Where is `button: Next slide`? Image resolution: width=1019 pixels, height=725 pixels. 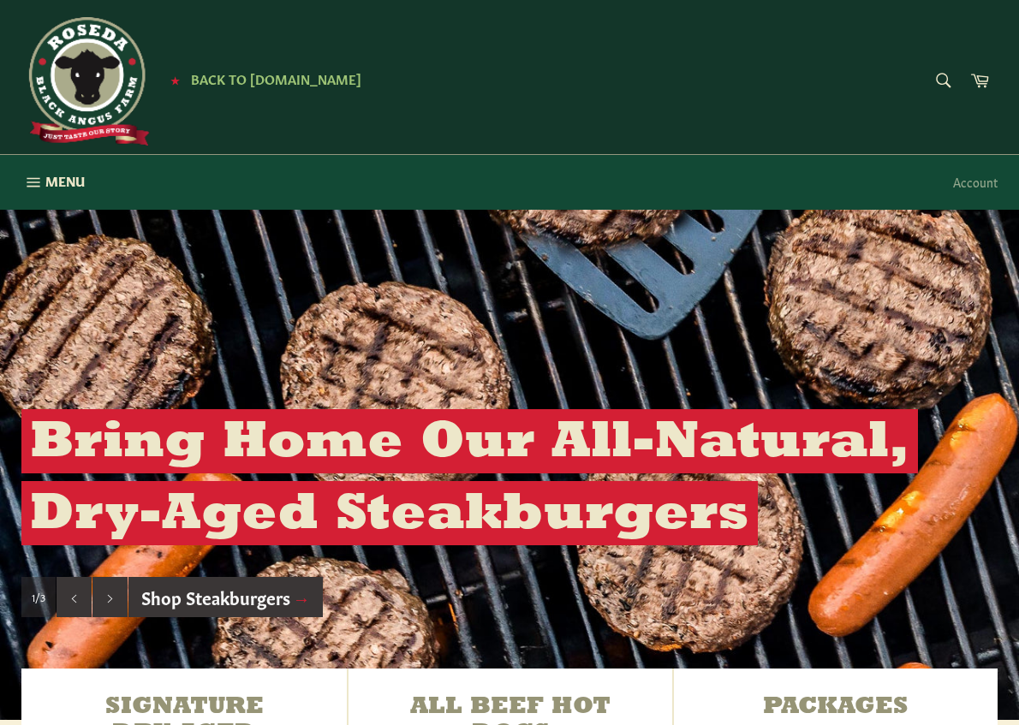
button: Next slide is located at coordinates (110, 597).